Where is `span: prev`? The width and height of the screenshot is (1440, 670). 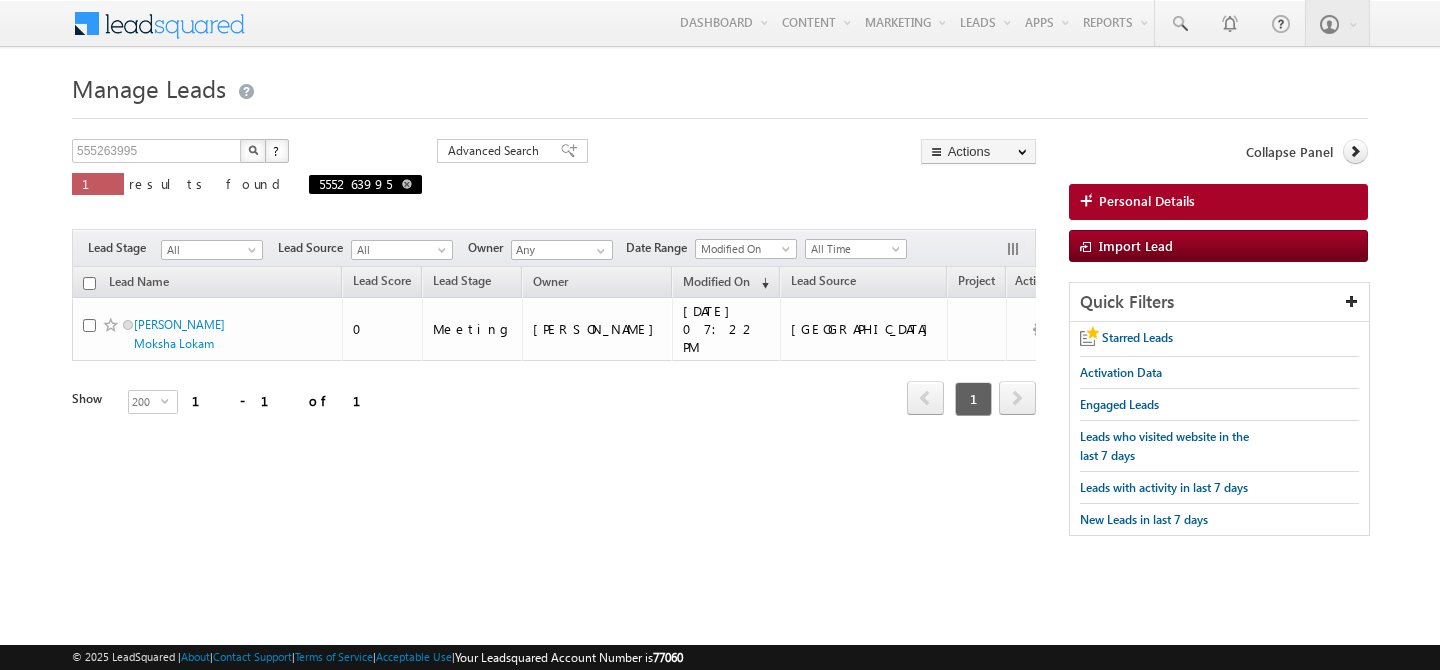 span: prev is located at coordinates (925, 398).